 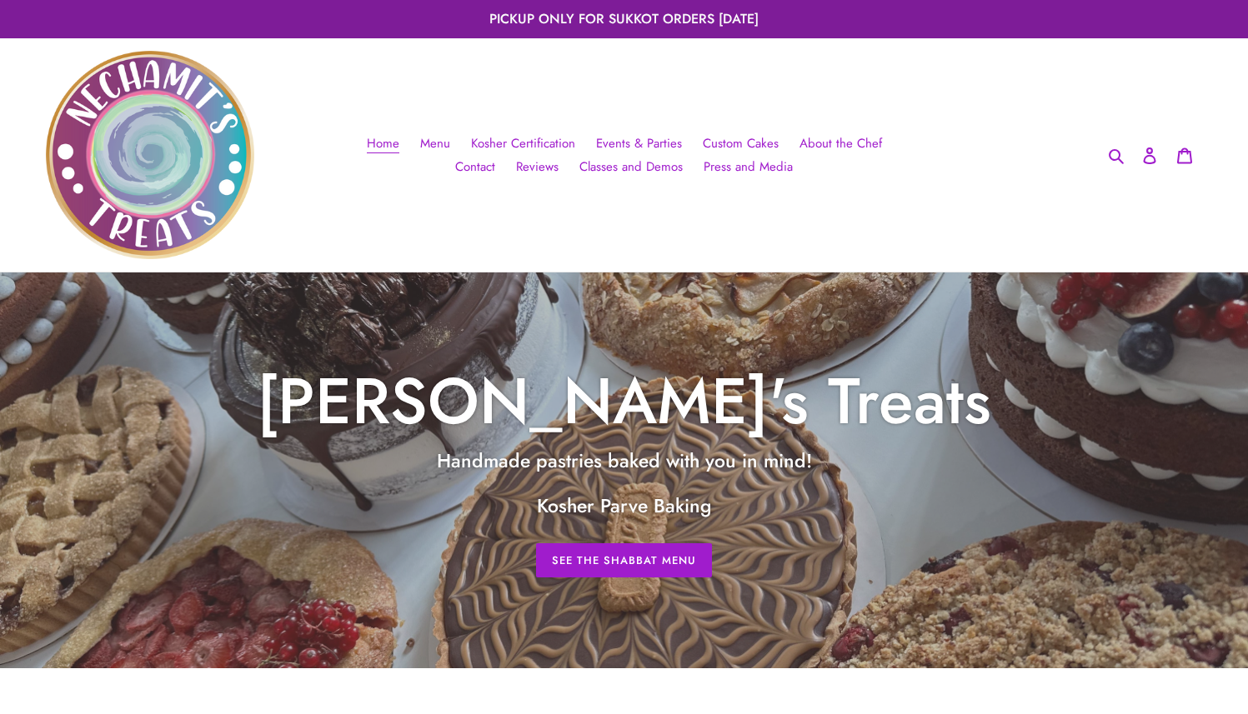 What do you see at coordinates (631, 167) in the screenshot?
I see `span: Classes and Demos` at bounding box center [631, 167].